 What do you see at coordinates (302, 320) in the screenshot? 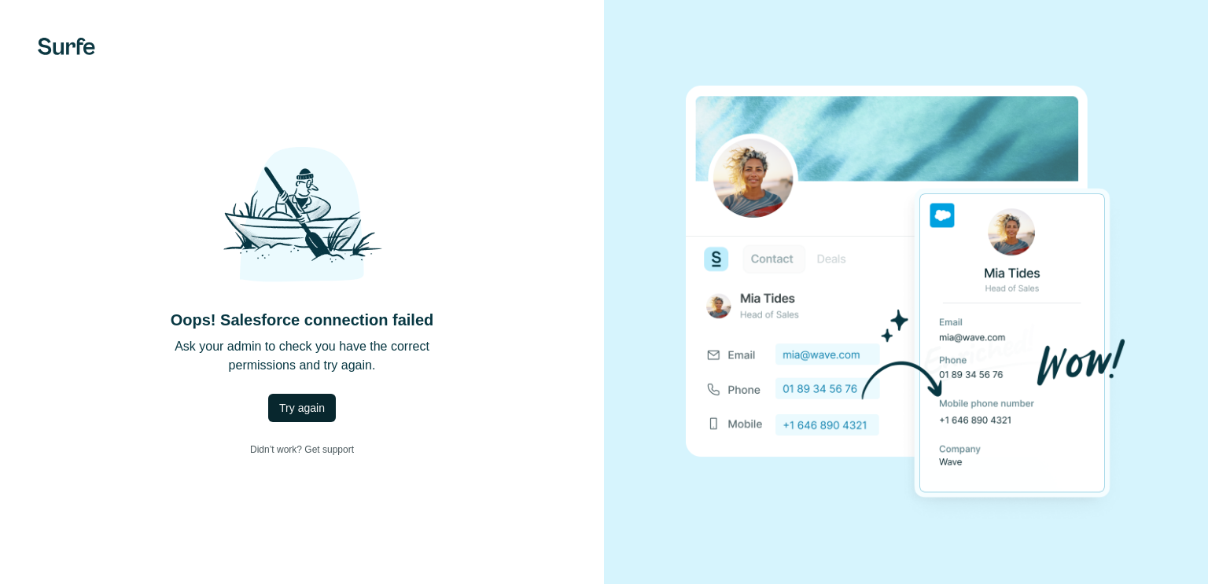
I see `h4: Oops! Salesforce connection failed` at bounding box center [302, 320].